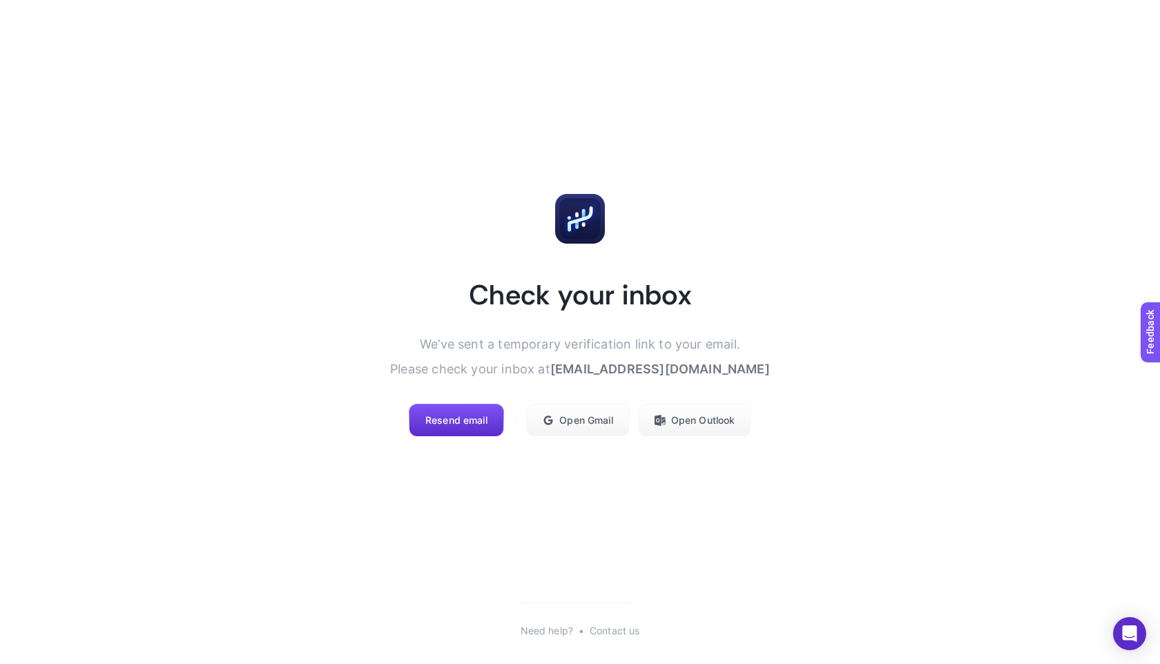 The image size is (1160, 664). Describe the element at coordinates (703, 420) in the screenshot. I see `span: Open Outlook` at that location.